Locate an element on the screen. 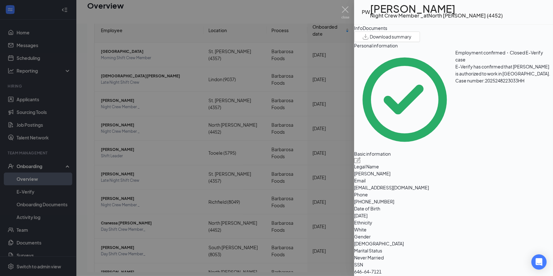 Image resolution: width=553 pixels, height=276 pixels. span: Date of Birth is located at coordinates (453, 208).